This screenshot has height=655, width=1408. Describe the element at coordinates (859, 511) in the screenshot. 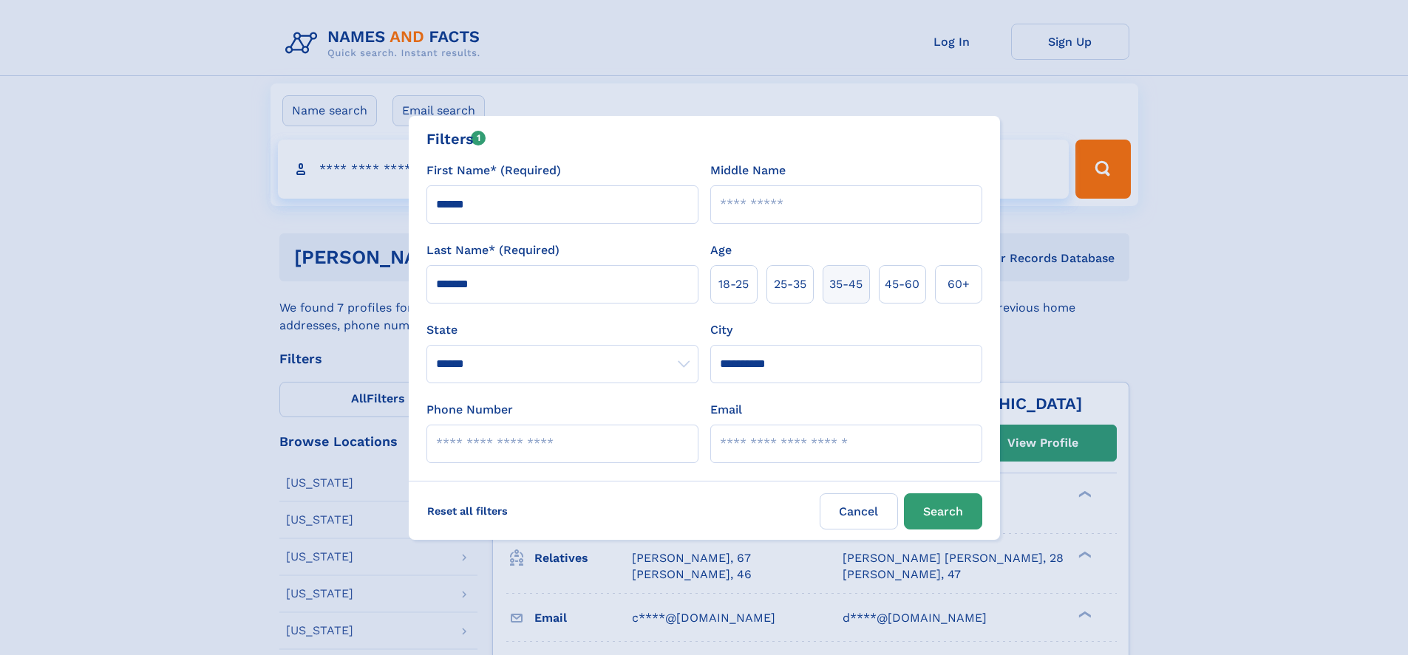

I see `label: Cancel` at that location.